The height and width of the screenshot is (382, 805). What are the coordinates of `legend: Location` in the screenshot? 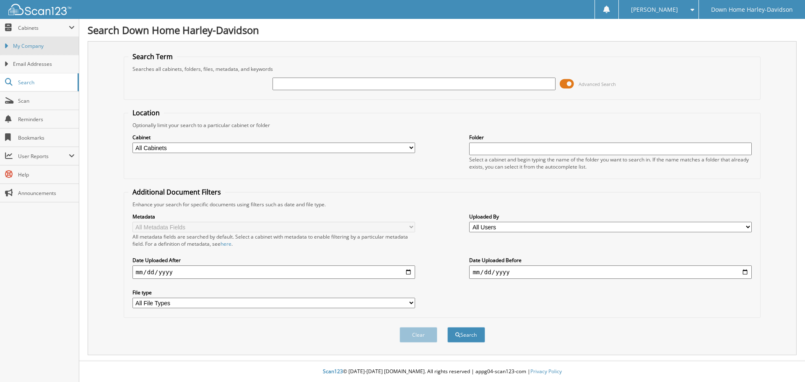 It's located at (146, 113).